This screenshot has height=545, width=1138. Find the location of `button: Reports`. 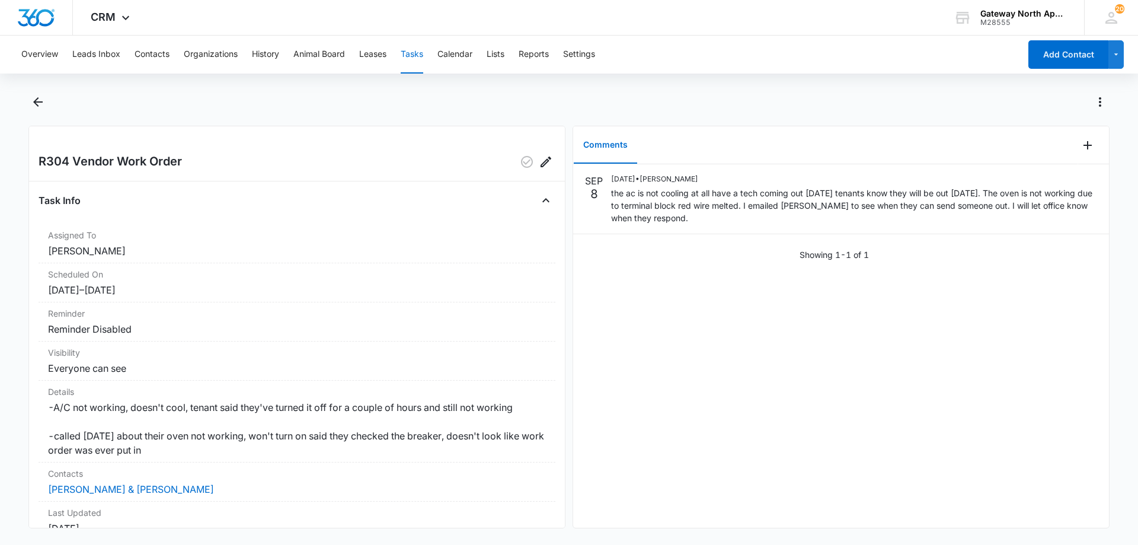

button: Reports is located at coordinates (533, 55).